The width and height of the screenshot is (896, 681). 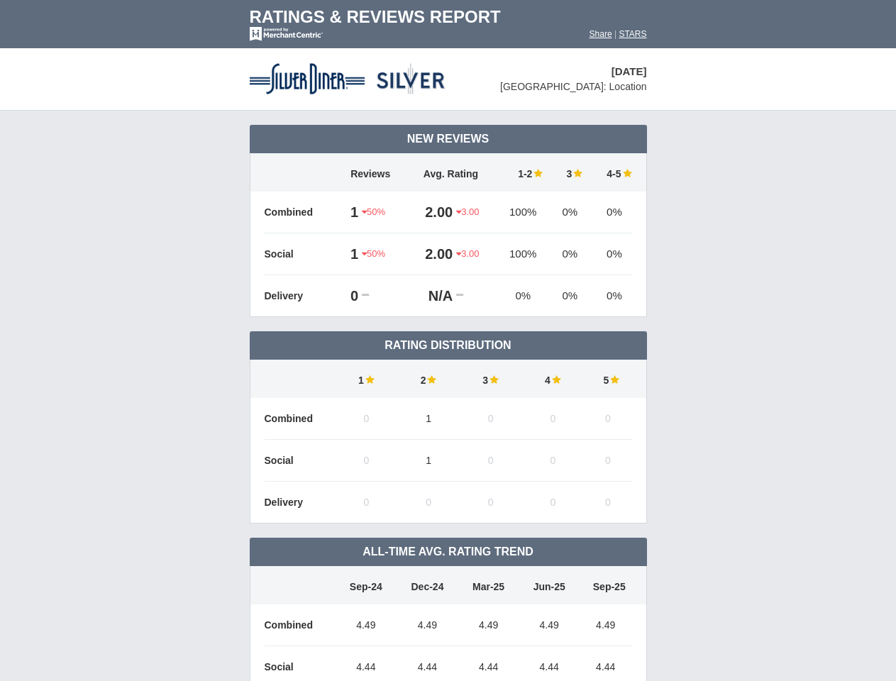 What do you see at coordinates (286, 34) in the screenshot?
I see `img: mc-powered-by-logo-white-103.png` at bounding box center [286, 34].